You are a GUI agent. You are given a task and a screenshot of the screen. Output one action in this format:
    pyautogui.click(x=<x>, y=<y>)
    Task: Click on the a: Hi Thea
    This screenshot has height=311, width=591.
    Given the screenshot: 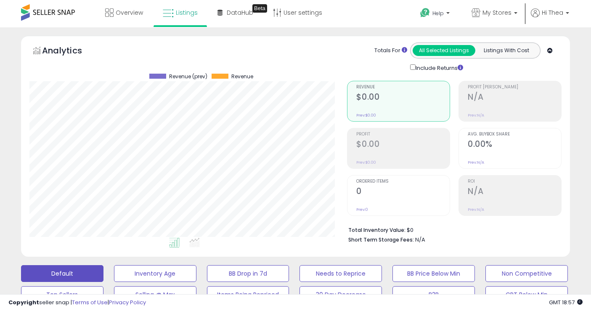 What is the action you would take?
    pyautogui.click(x=550, y=18)
    